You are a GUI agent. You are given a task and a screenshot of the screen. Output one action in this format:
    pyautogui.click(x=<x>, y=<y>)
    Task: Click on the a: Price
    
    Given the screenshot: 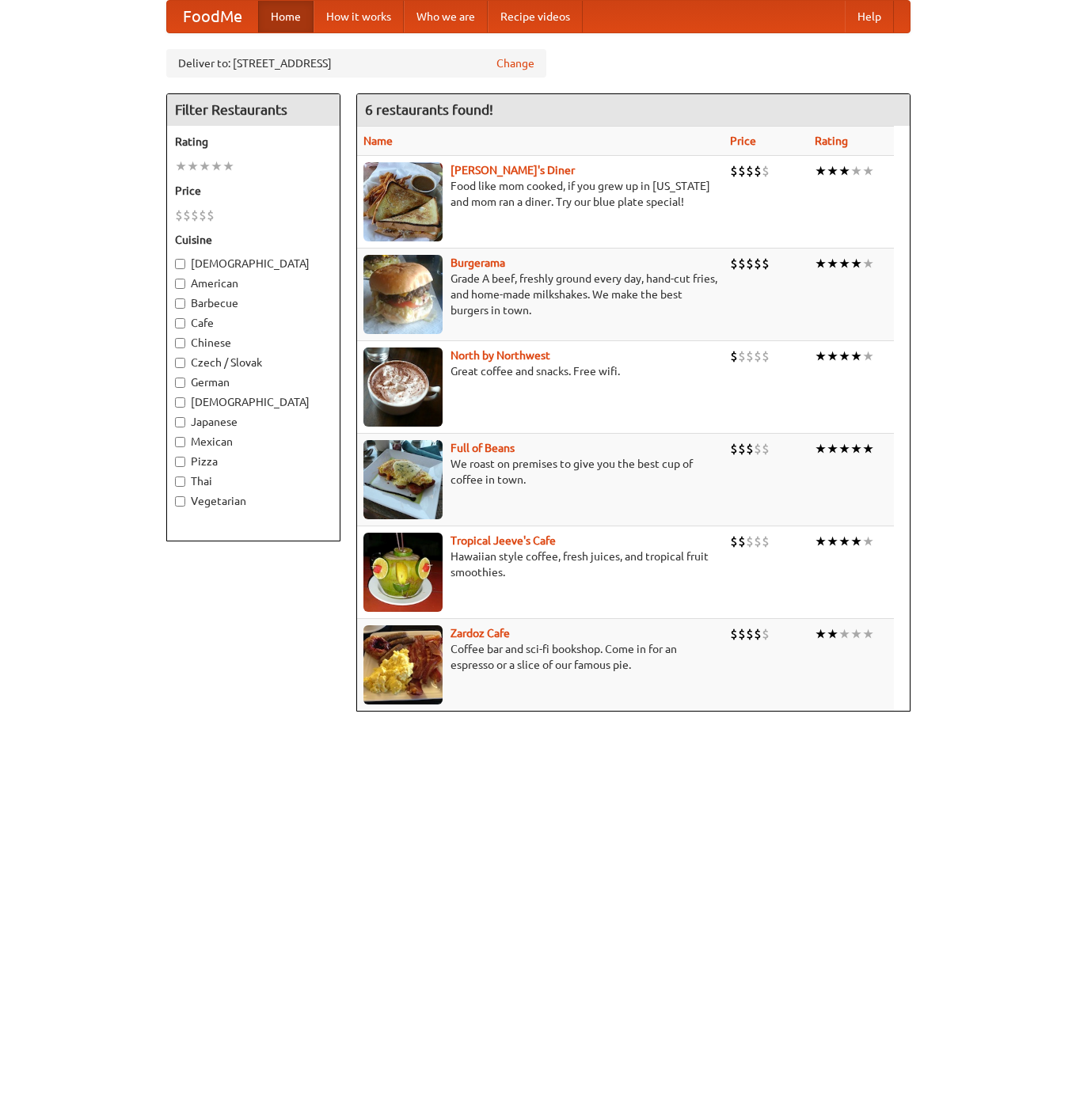 What is the action you would take?
    pyautogui.click(x=742, y=141)
    